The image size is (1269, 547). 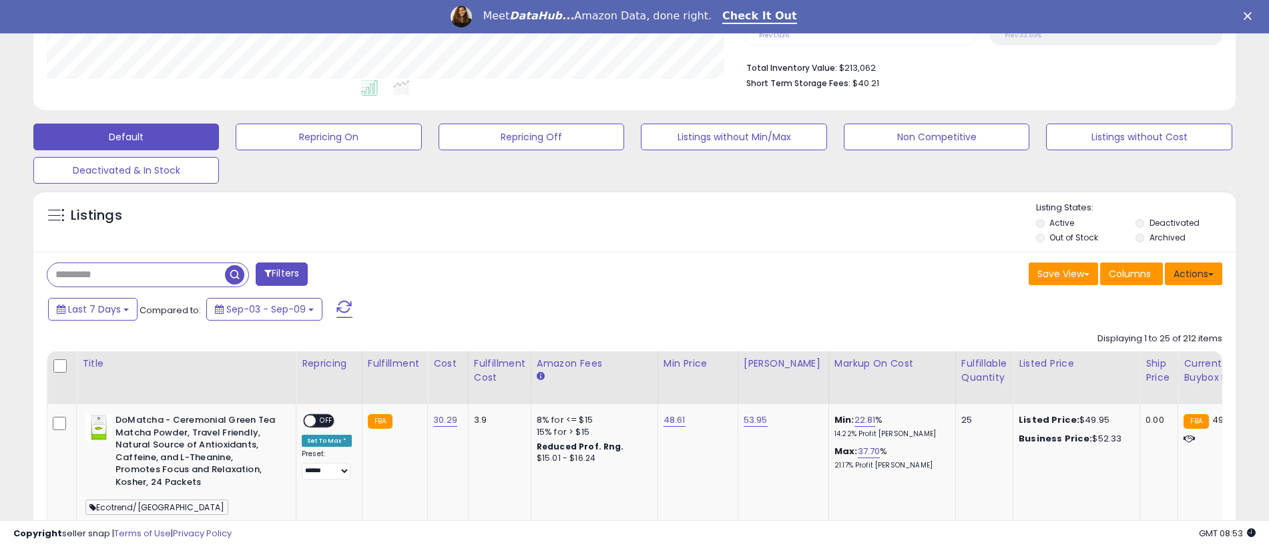 What do you see at coordinates (122, 533) in the screenshot?
I see `div: seller snap | |` at bounding box center [122, 533].